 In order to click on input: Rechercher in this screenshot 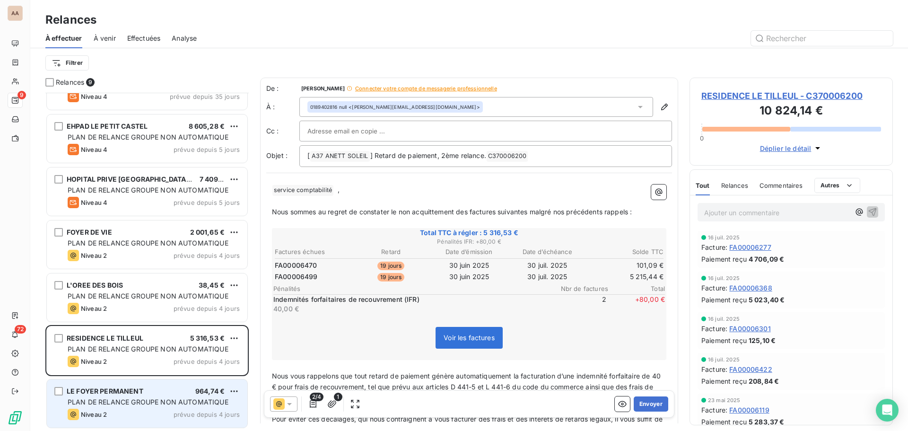, I will do `click(822, 38)`.